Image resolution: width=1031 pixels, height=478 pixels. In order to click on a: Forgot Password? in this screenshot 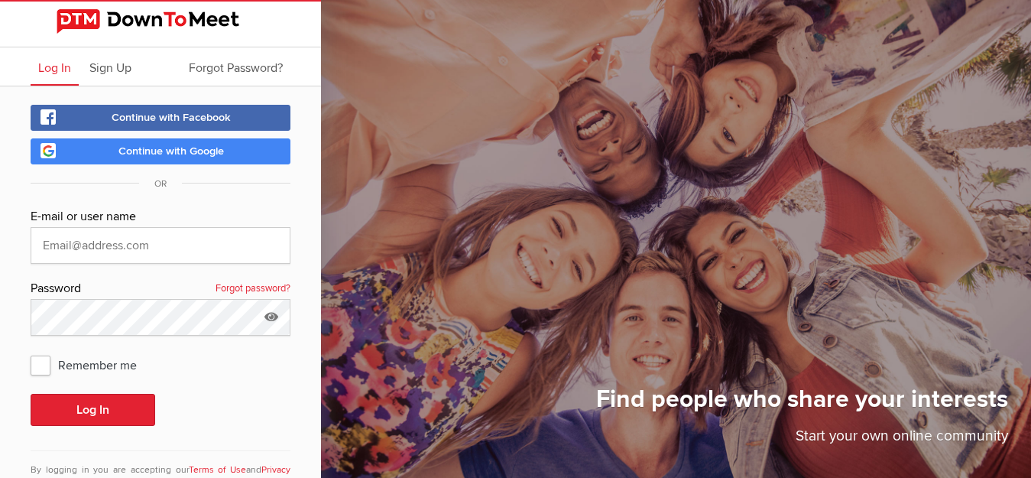, I will do `click(235, 67)`.